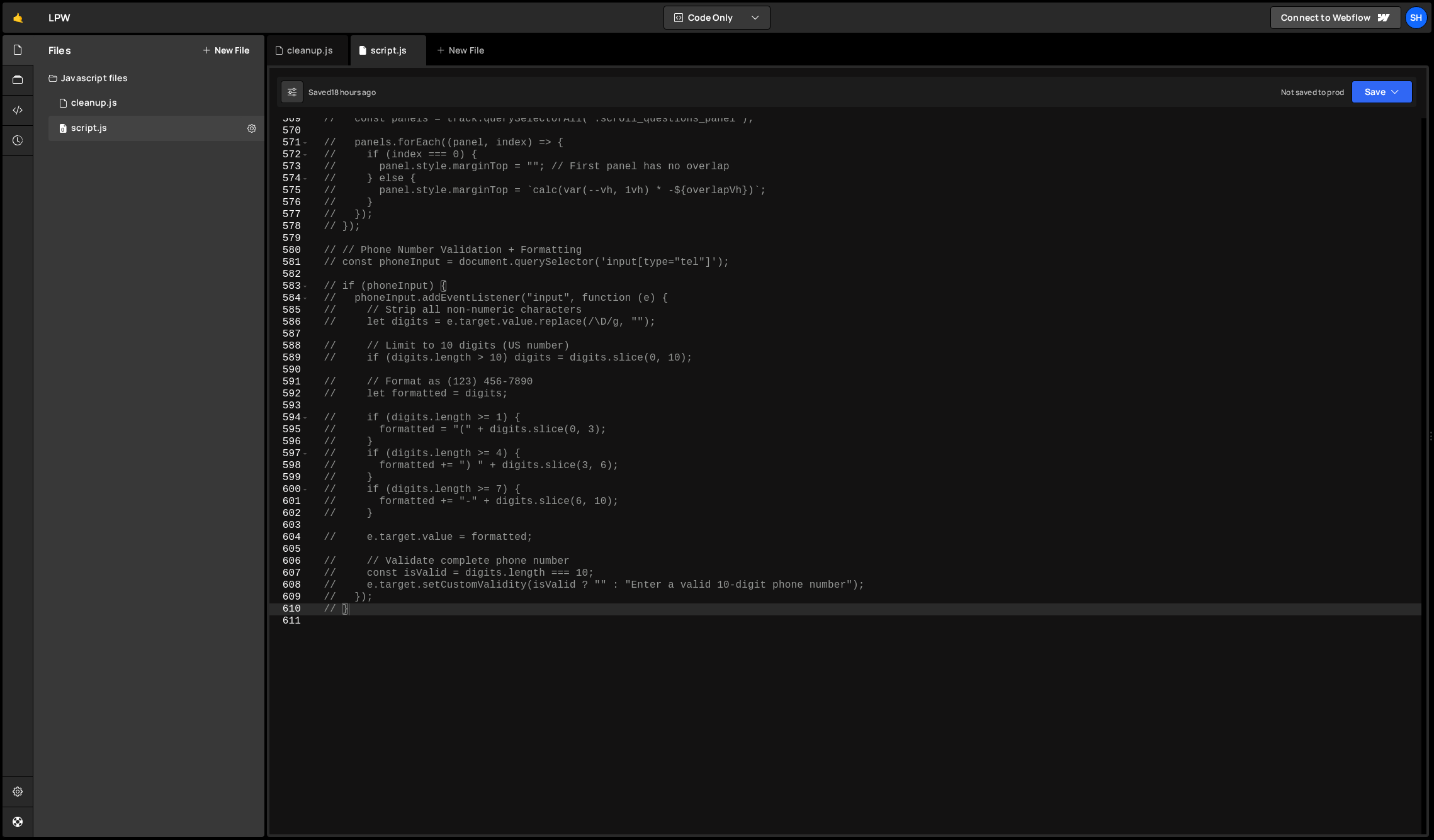 The width and height of the screenshot is (1434, 840). What do you see at coordinates (289, 250) in the screenshot?
I see `div: 580` at bounding box center [289, 250].